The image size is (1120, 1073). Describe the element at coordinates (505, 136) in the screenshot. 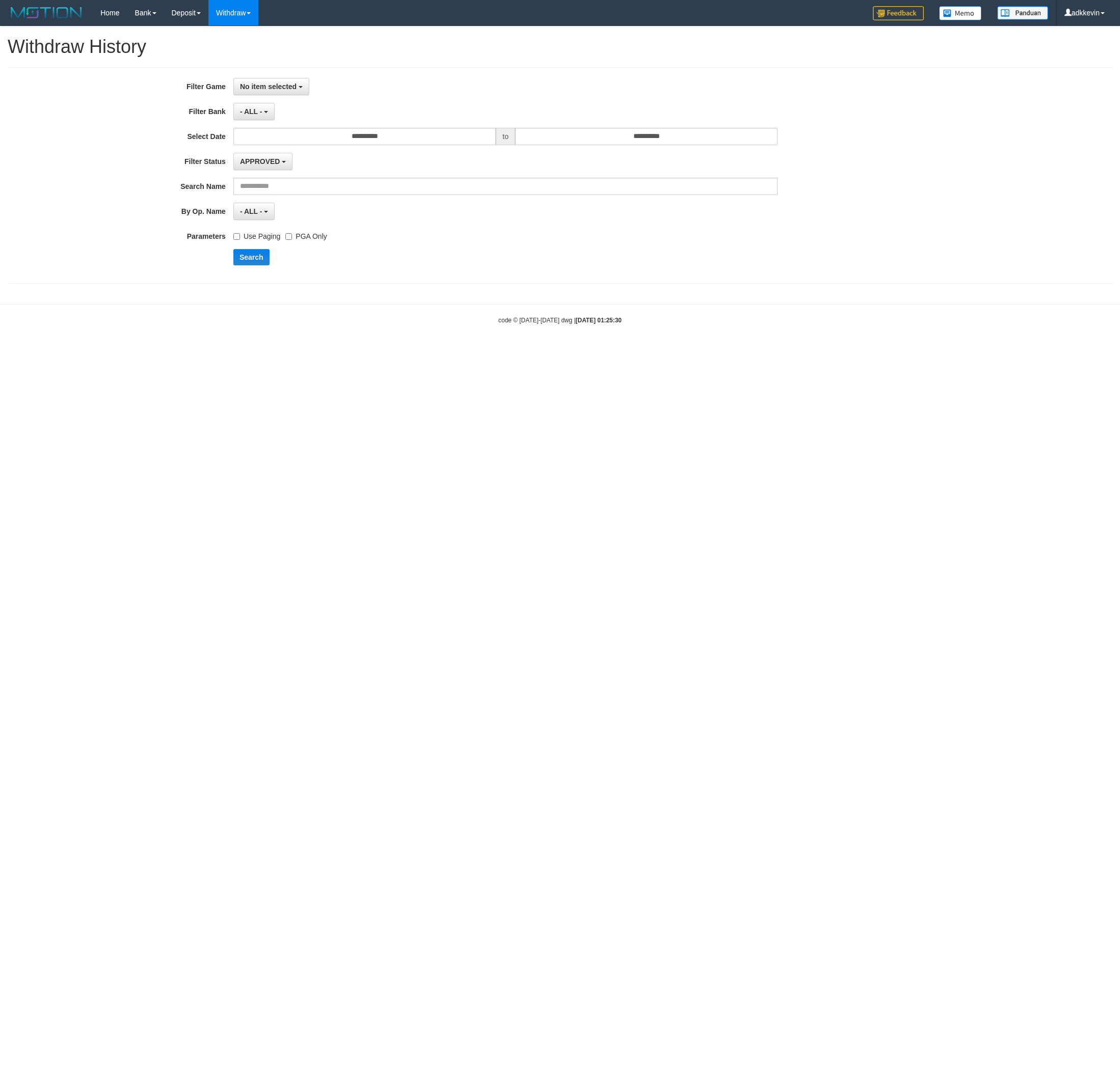

I see `span: to` at that location.